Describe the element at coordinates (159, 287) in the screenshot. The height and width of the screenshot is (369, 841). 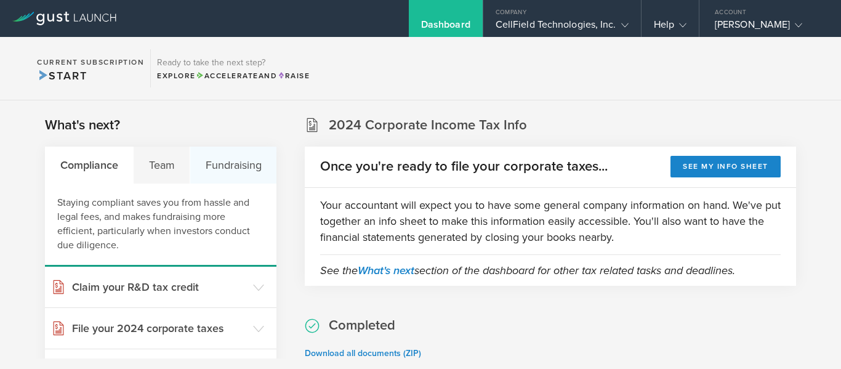
I see `h3: Claim your R&D tax credit` at that location.